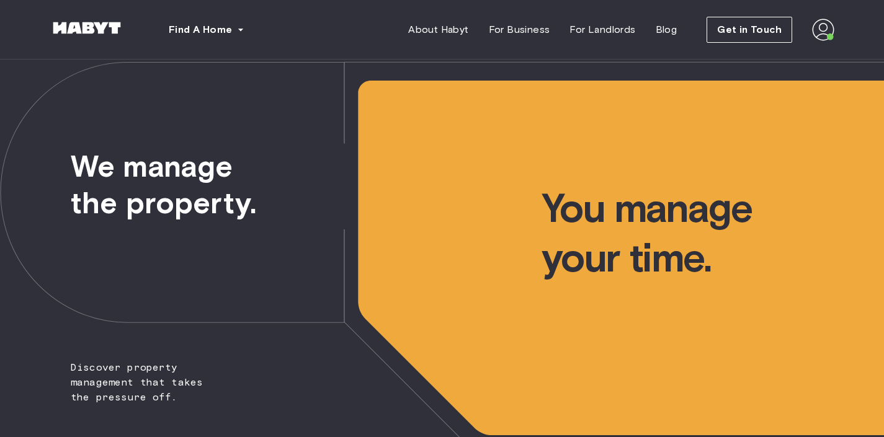 This screenshot has width=884, height=437. I want to click on span: For Landlords, so click(602, 30).